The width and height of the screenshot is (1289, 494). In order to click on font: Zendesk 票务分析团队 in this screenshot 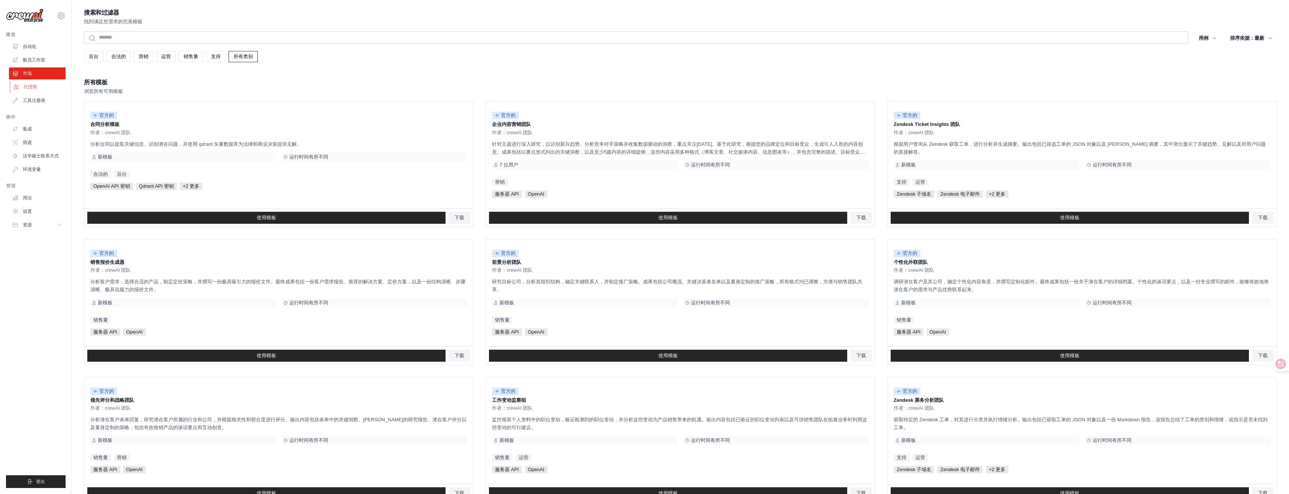, I will do `click(919, 400)`.